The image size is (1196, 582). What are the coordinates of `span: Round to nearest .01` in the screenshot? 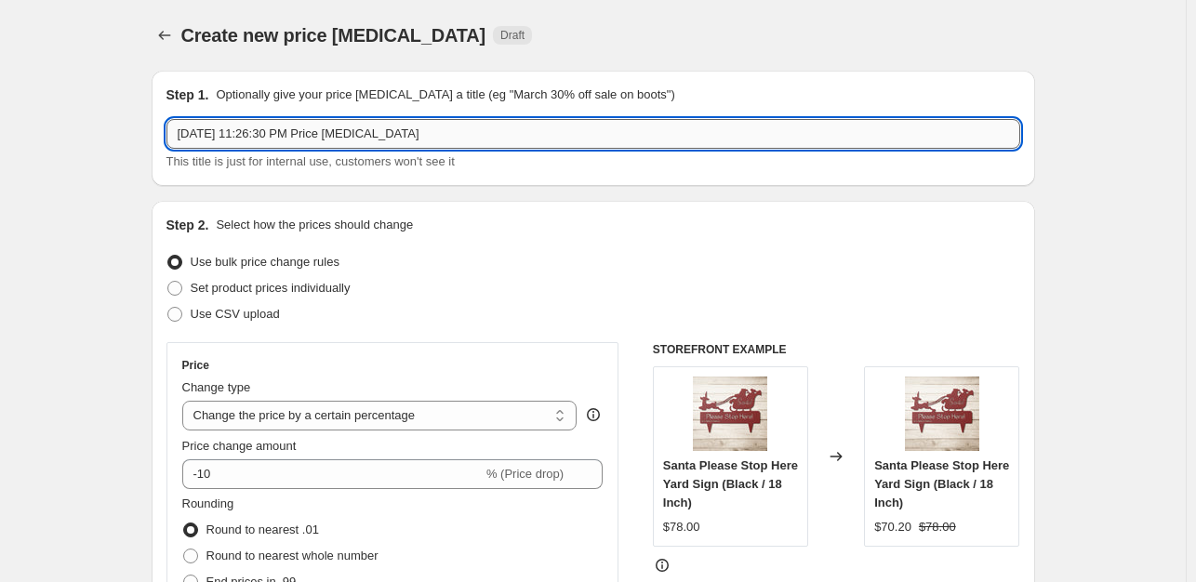 It's located at (262, 529).